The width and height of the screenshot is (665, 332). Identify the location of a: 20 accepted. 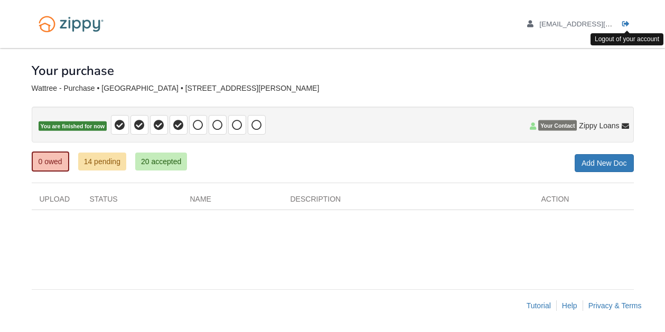
(161, 162).